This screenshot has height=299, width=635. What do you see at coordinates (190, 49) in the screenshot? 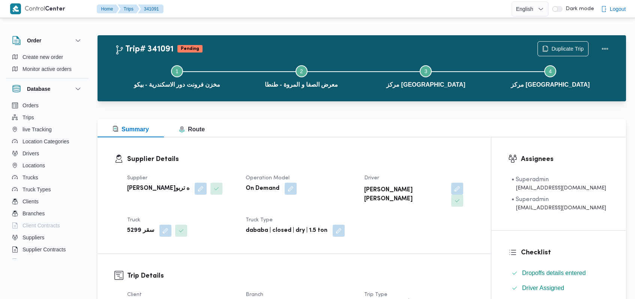
I see `span: Pending` at bounding box center [190, 49].